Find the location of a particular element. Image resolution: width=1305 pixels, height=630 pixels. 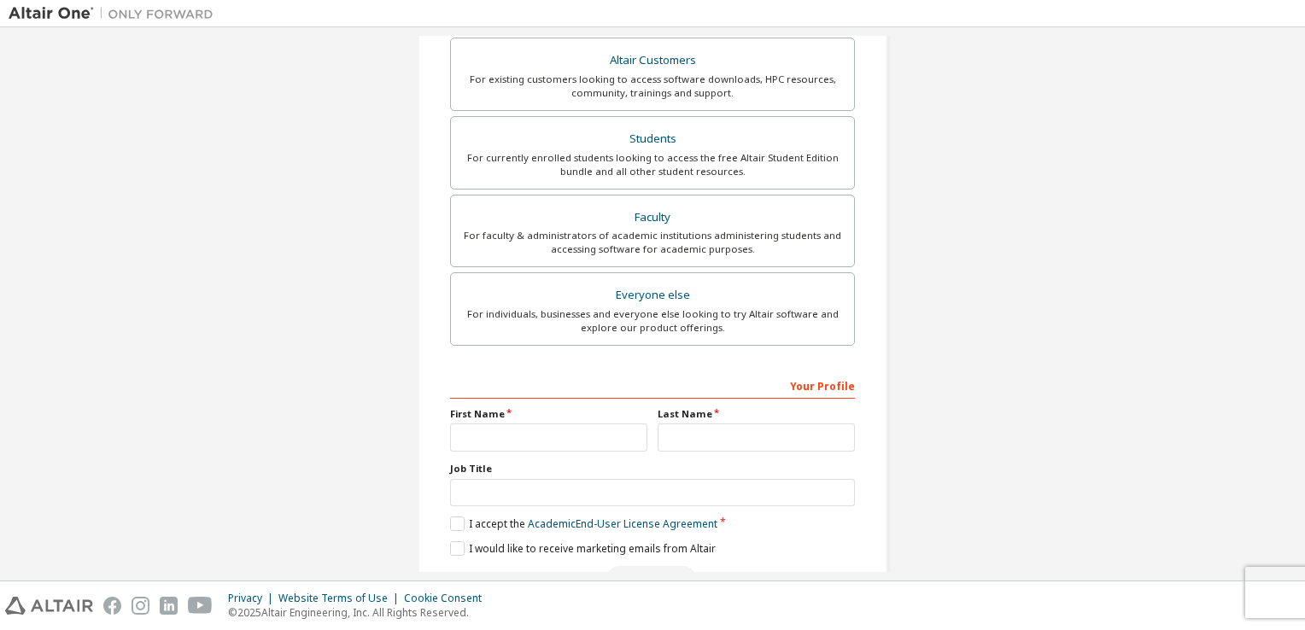

img: linkedin.svg is located at coordinates (168, 606).